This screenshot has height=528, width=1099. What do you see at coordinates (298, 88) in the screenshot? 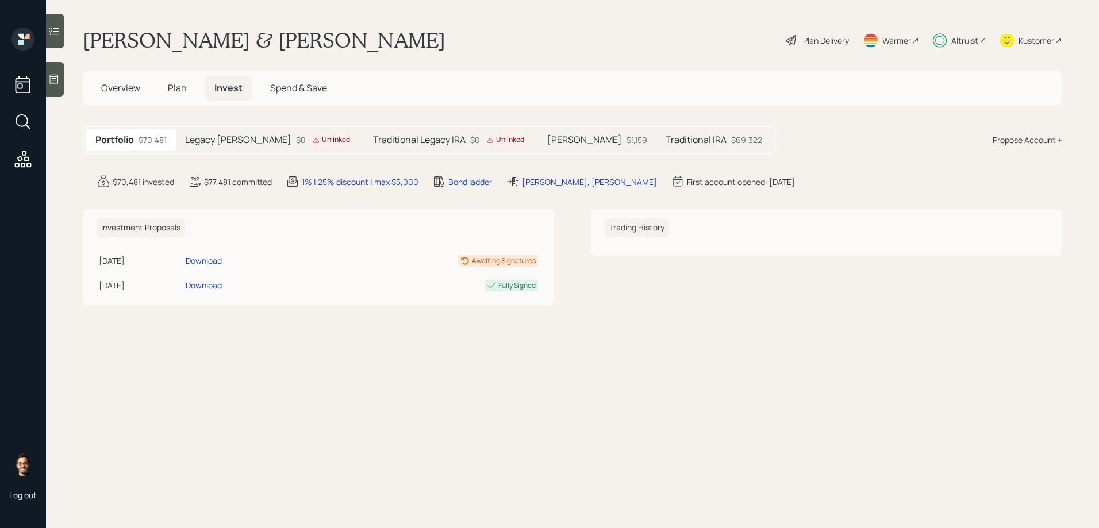
I see `span: Spend & Save` at bounding box center [298, 88].